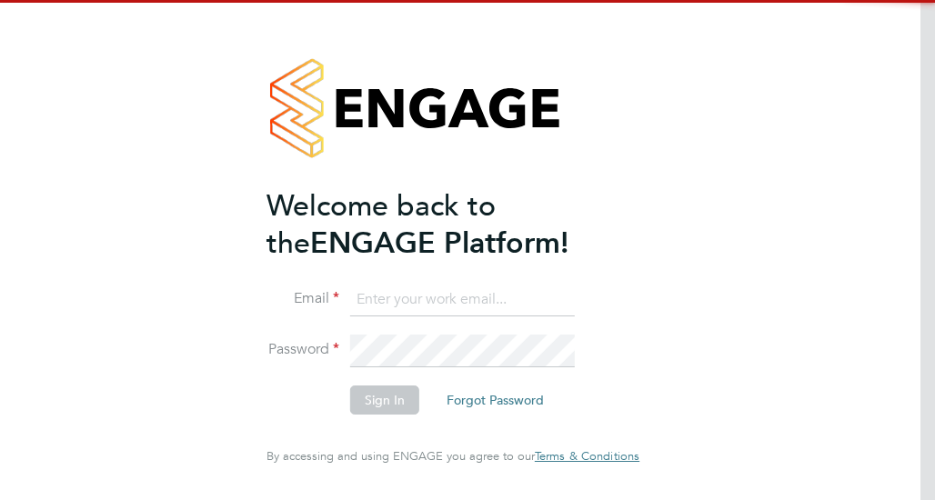 Image resolution: width=935 pixels, height=500 pixels. What do you see at coordinates (587, 456) in the screenshot?
I see `span: Terms & Conditions` at bounding box center [587, 456].